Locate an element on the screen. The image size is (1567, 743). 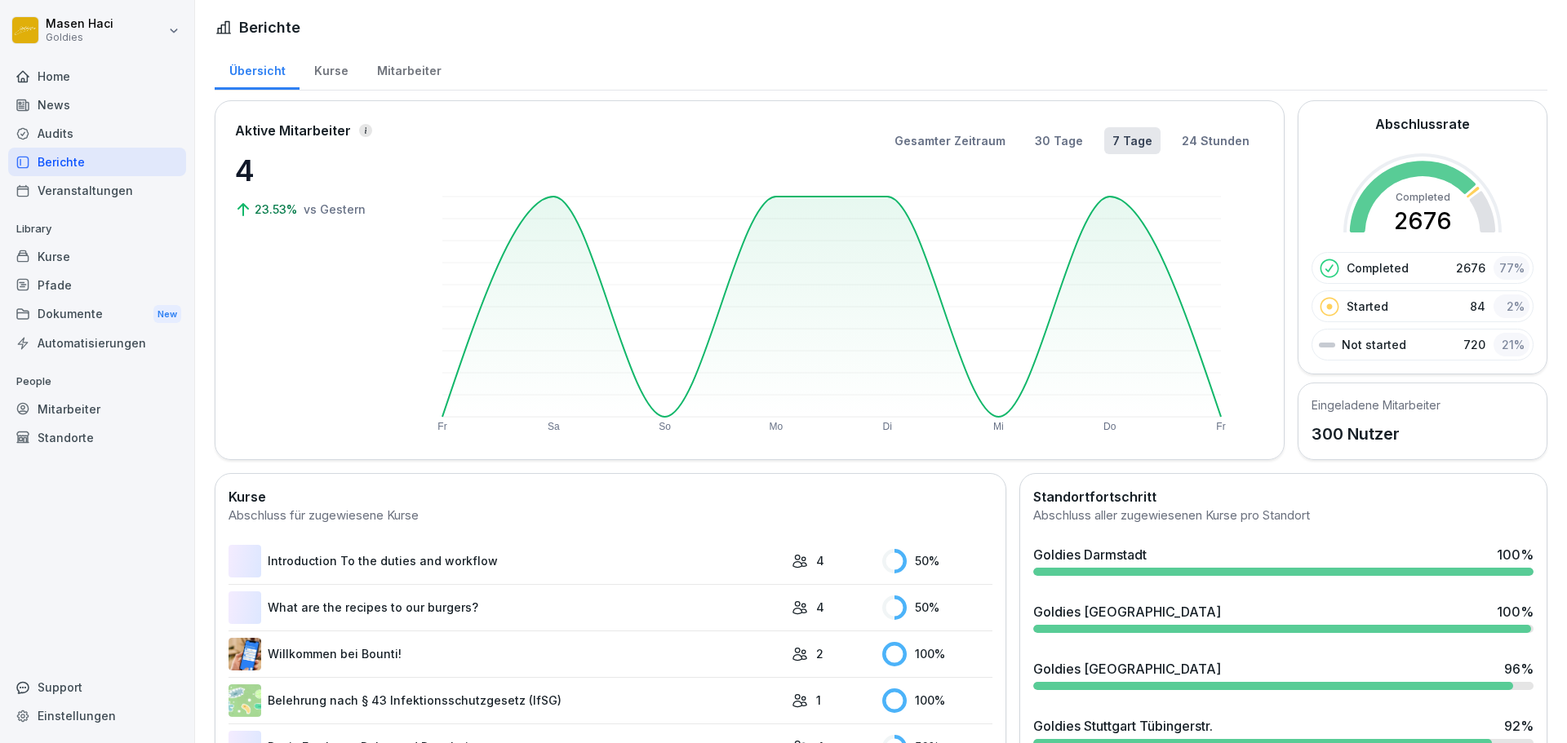
div: New is located at coordinates (167, 314).